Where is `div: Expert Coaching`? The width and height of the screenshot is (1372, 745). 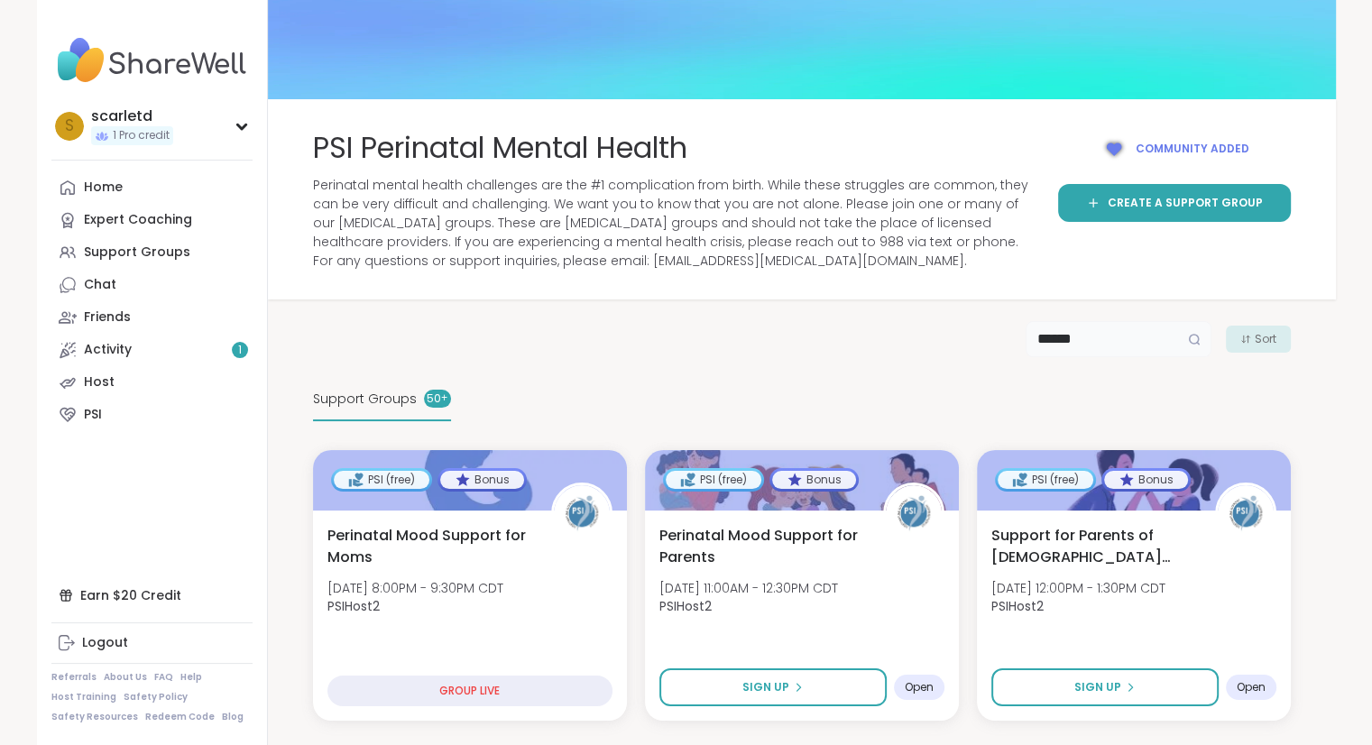 div: Expert Coaching is located at coordinates (138, 220).